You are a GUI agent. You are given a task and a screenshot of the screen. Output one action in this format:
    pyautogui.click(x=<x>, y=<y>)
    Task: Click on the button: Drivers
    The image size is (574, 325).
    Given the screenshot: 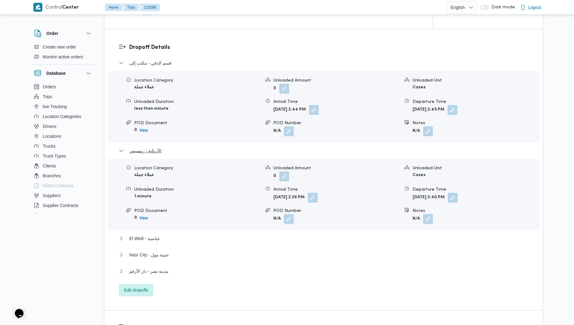 What is the action you would take?
    pyautogui.click(x=63, y=127)
    